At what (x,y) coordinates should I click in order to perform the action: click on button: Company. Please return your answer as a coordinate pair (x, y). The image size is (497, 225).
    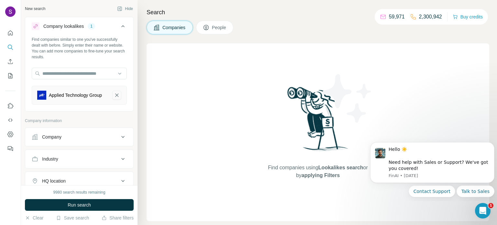
    Looking at the image, I should click on (79, 137).